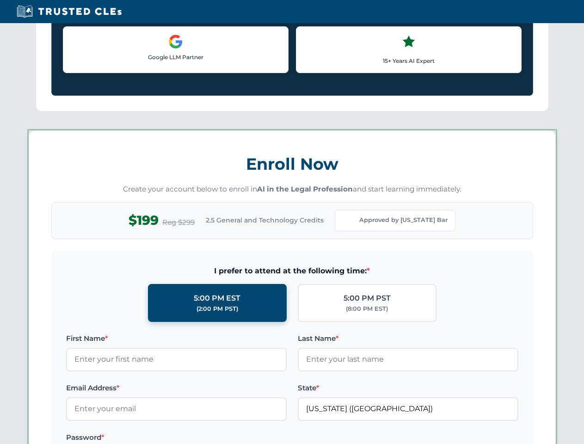 Image resolution: width=584 pixels, height=444 pixels. What do you see at coordinates (217, 298) in the screenshot?
I see `div: 5:00 PM EST` at bounding box center [217, 298].